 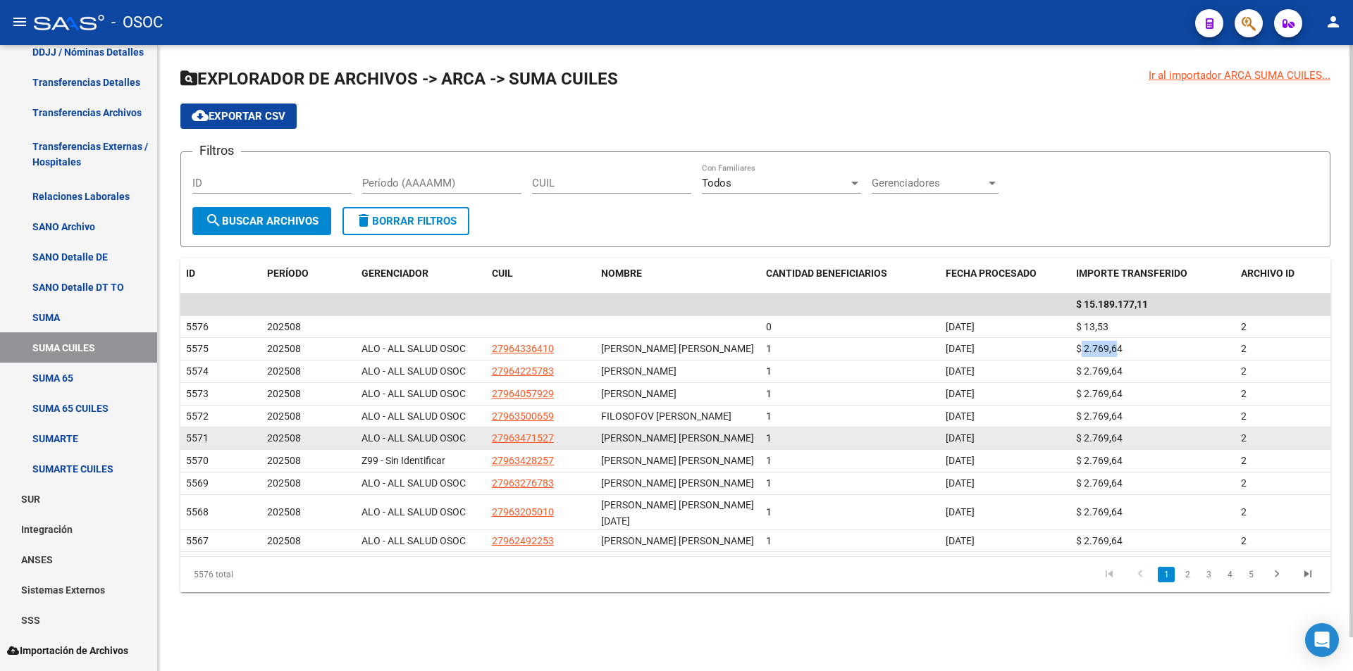 I want to click on span: 27963471527, so click(x=523, y=438).